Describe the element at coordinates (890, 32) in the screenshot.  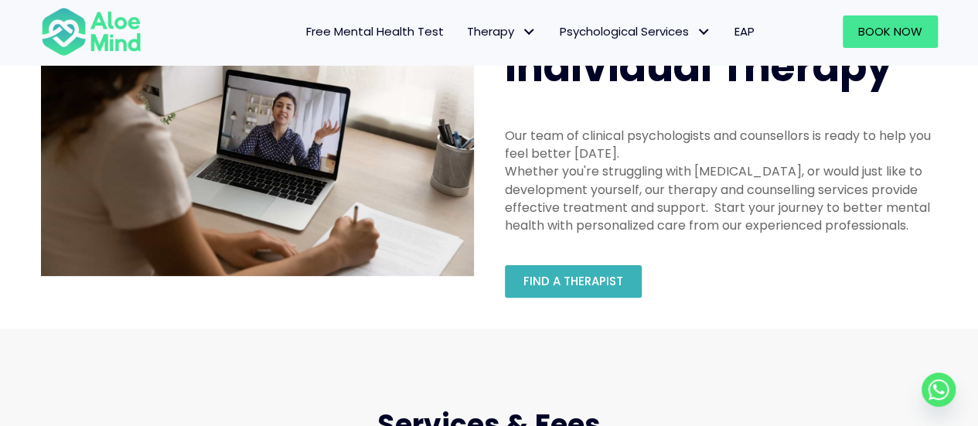
I see `a: Book Now` at that location.